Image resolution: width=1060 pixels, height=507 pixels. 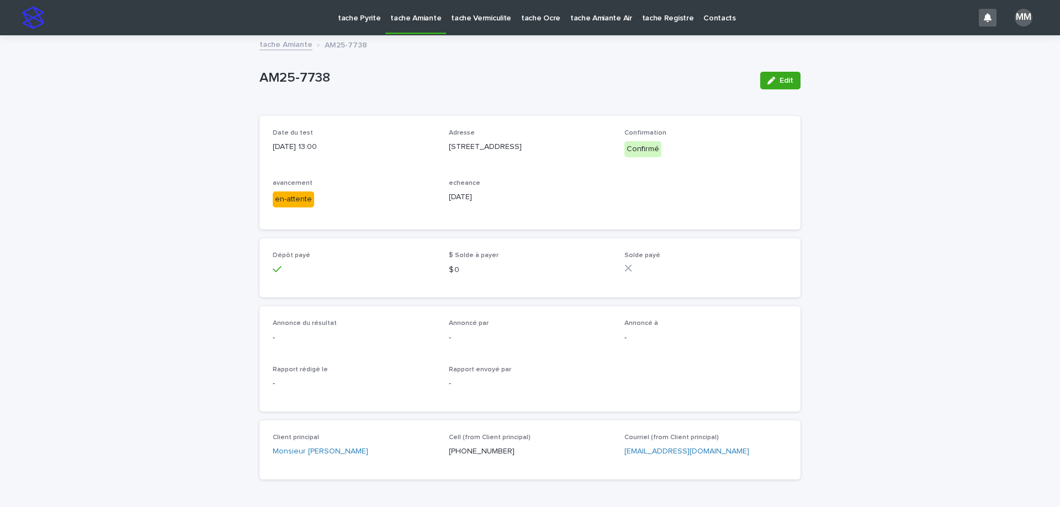 I want to click on span: echeance, so click(x=464, y=183).